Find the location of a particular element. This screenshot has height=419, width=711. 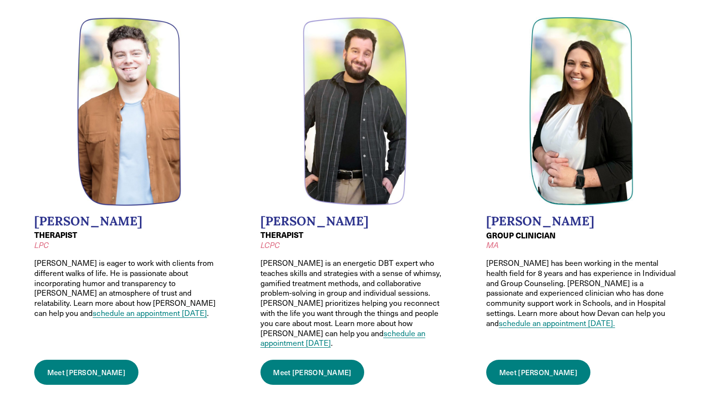

img: Headshot of Joey Petersen is located at coordinates (129, 111).